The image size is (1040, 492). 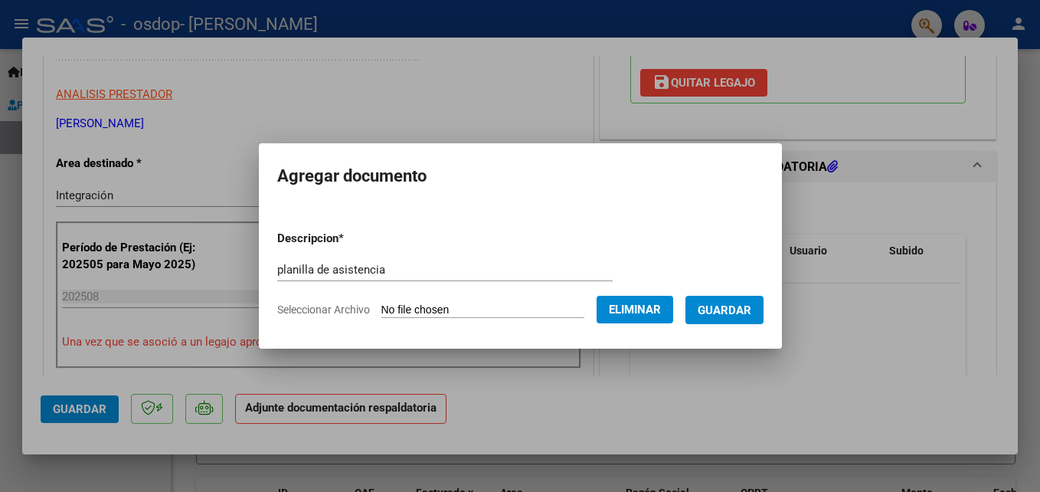 I want to click on span: Seleccionar Archivo, so click(x=323, y=309).